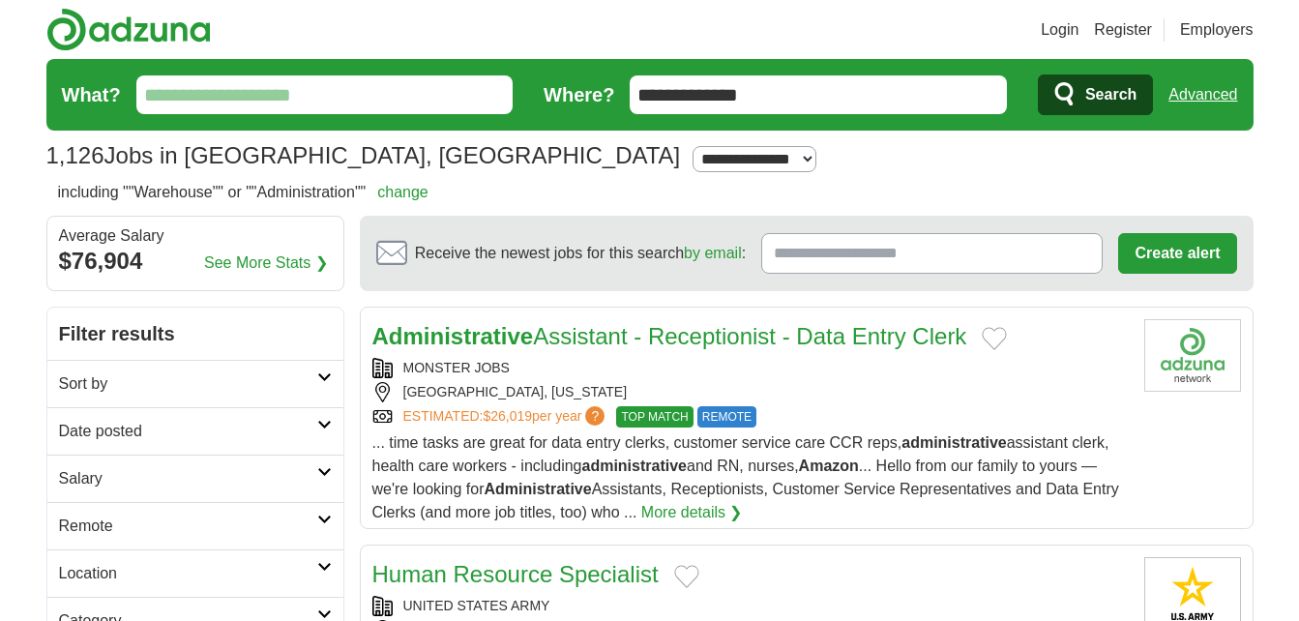 The width and height of the screenshot is (1299, 621). What do you see at coordinates (195, 334) in the screenshot?
I see `h2: Filter results` at bounding box center [195, 334].